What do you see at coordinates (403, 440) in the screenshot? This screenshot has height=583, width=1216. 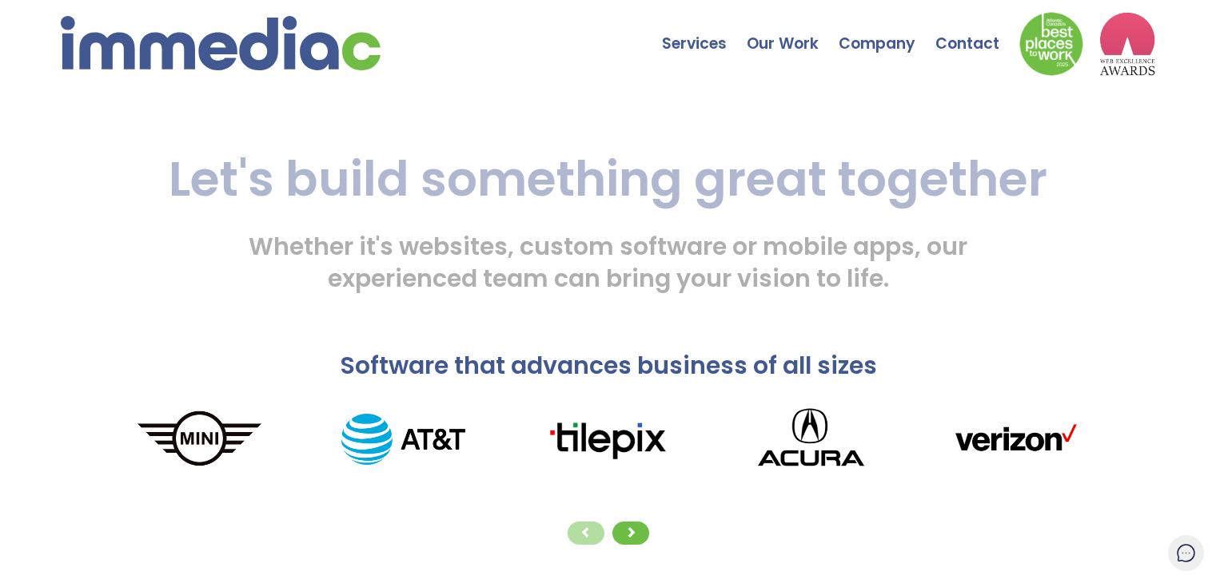 I see `img: AT%26T_logo.png` at bounding box center [403, 440].